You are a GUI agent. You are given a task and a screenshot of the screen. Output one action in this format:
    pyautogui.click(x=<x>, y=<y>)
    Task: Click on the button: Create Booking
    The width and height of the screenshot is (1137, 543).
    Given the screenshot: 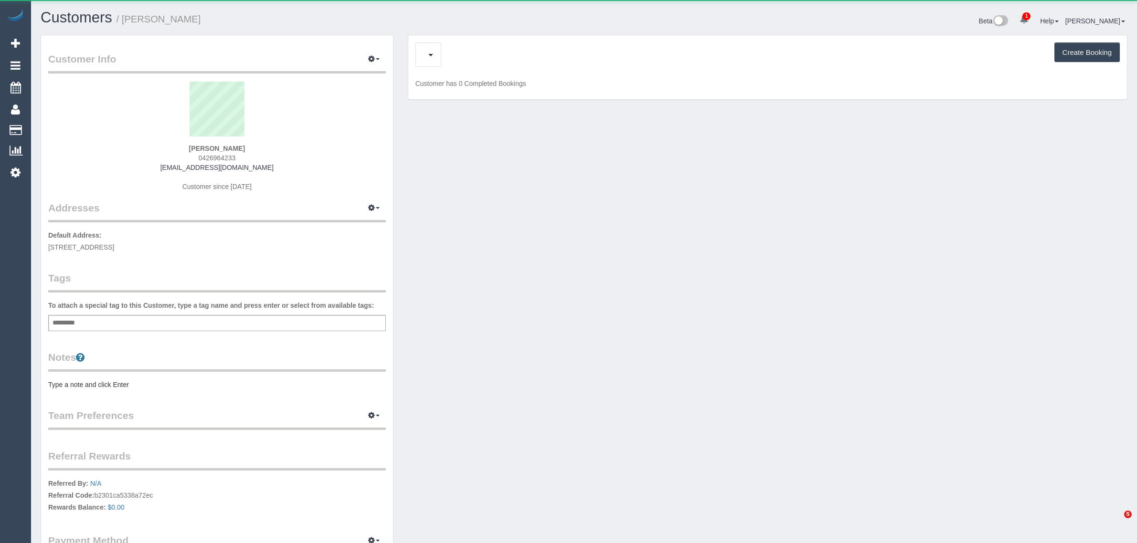 What is the action you would take?
    pyautogui.click(x=1087, y=53)
    